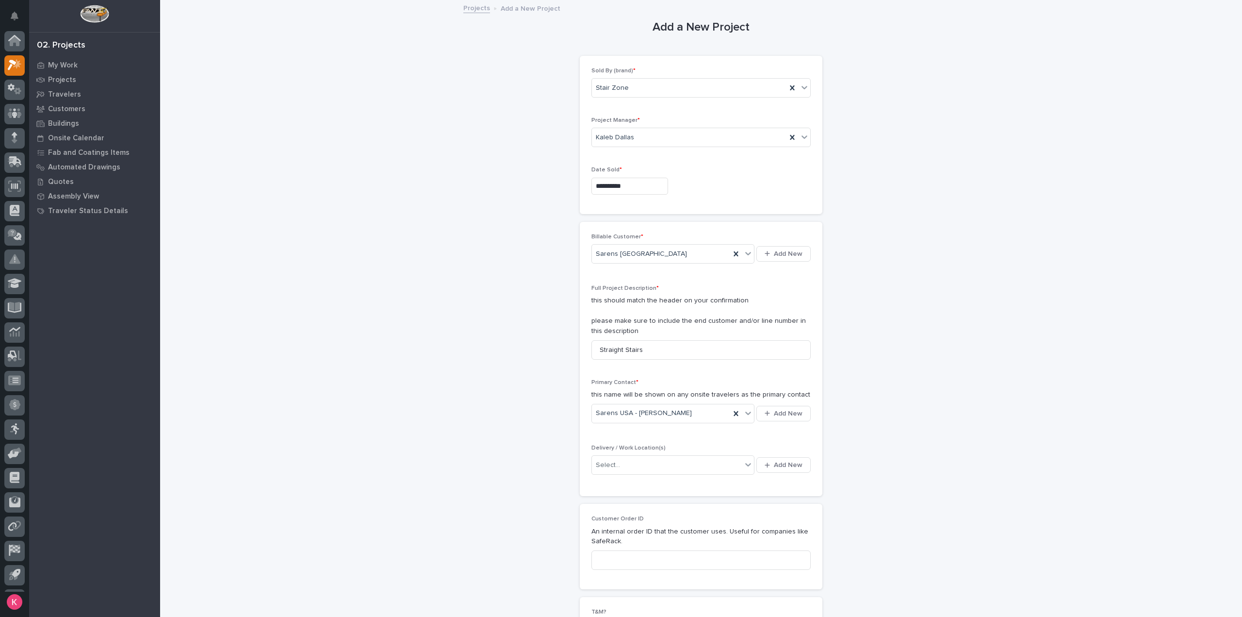  What do you see at coordinates (76, 138) in the screenshot?
I see `p: Onsite Calendar` at bounding box center [76, 138].